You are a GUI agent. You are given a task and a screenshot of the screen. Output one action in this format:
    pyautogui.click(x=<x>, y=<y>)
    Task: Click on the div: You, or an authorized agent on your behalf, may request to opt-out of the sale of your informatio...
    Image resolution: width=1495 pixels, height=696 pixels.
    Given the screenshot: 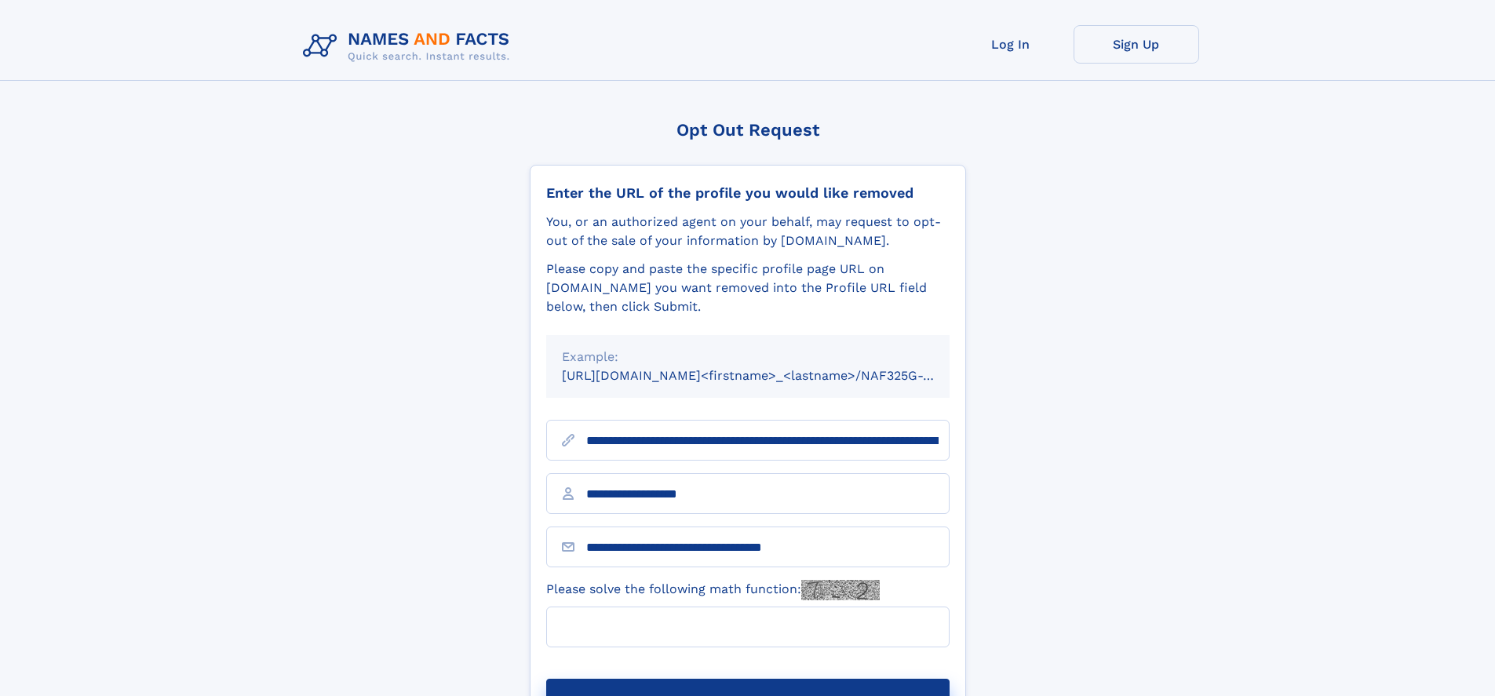 What is the action you would take?
    pyautogui.click(x=748, y=231)
    